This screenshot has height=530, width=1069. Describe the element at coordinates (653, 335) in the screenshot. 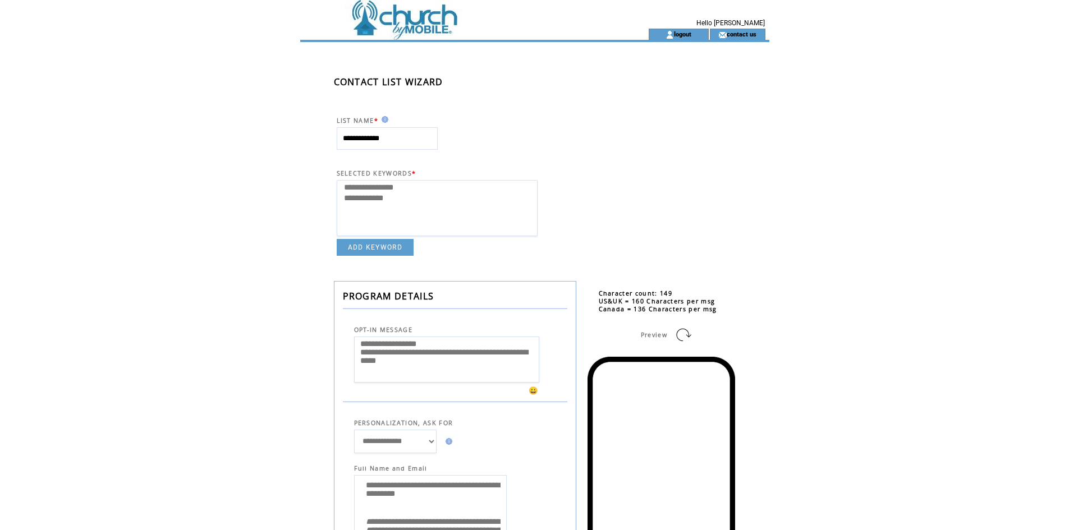

I see `span: Preview` at that location.